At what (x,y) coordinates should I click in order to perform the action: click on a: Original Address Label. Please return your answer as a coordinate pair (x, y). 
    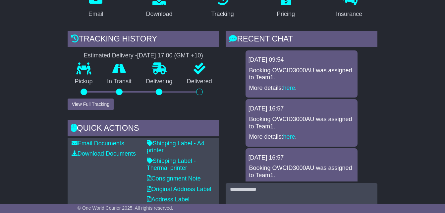
    Looking at the image, I should click on (179, 189).